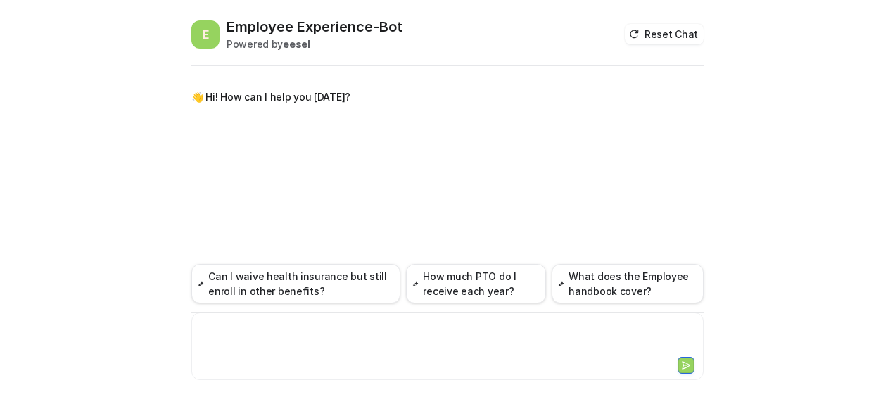  What do you see at coordinates (664, 34) in the screenshot?
I see `button: Reset Chat` at bounding box center [664, 34].